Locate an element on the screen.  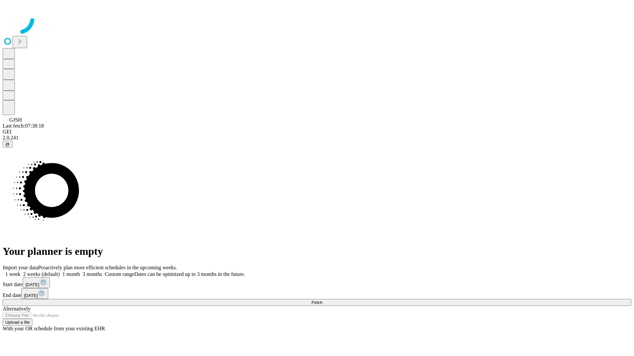
span: Fetch is located at coordinates (316, 303).